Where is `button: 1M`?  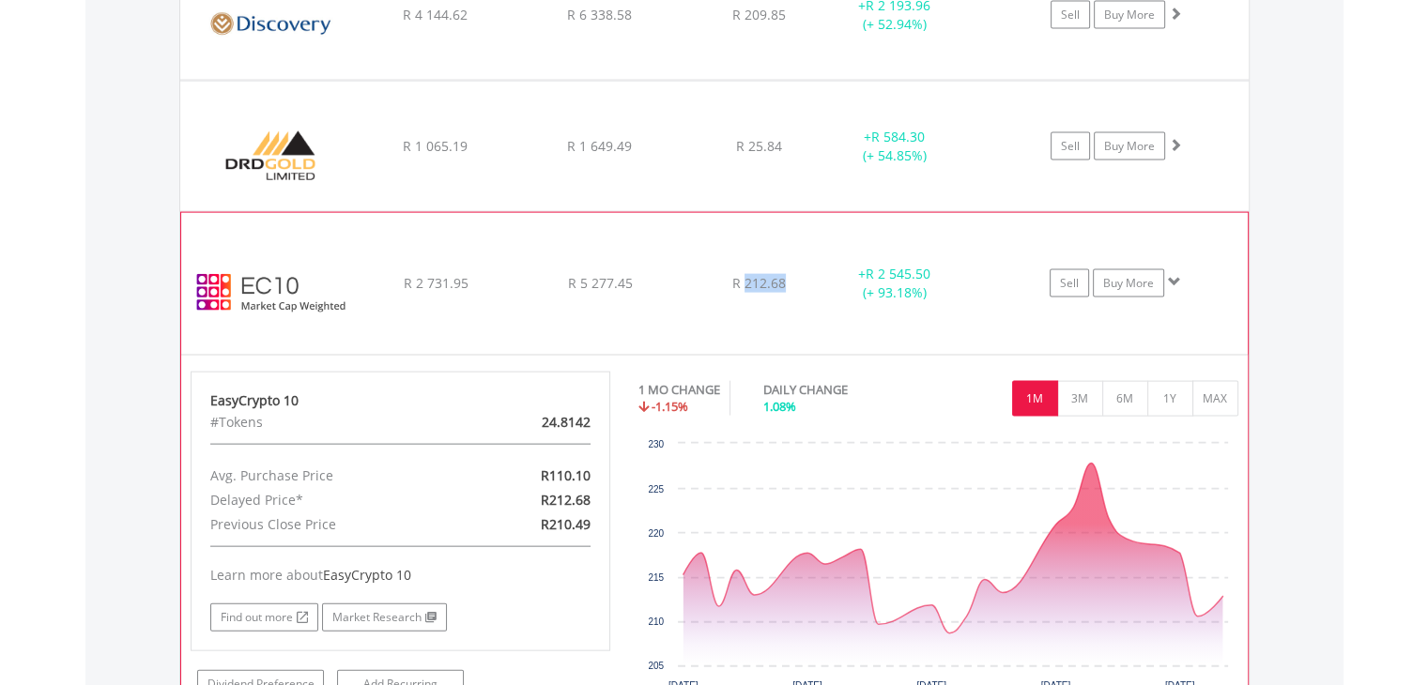 button: 1M is located at coordinates (1034, 399).